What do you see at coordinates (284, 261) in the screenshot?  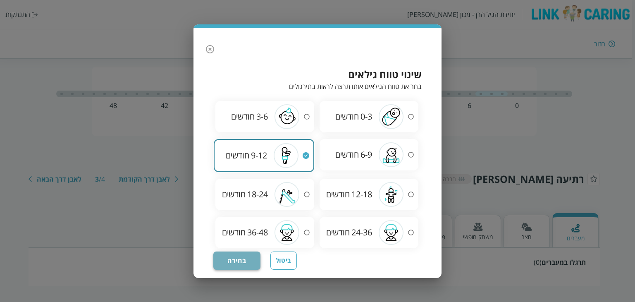 I see `button: ביטול` at bounding box center [284, 261].